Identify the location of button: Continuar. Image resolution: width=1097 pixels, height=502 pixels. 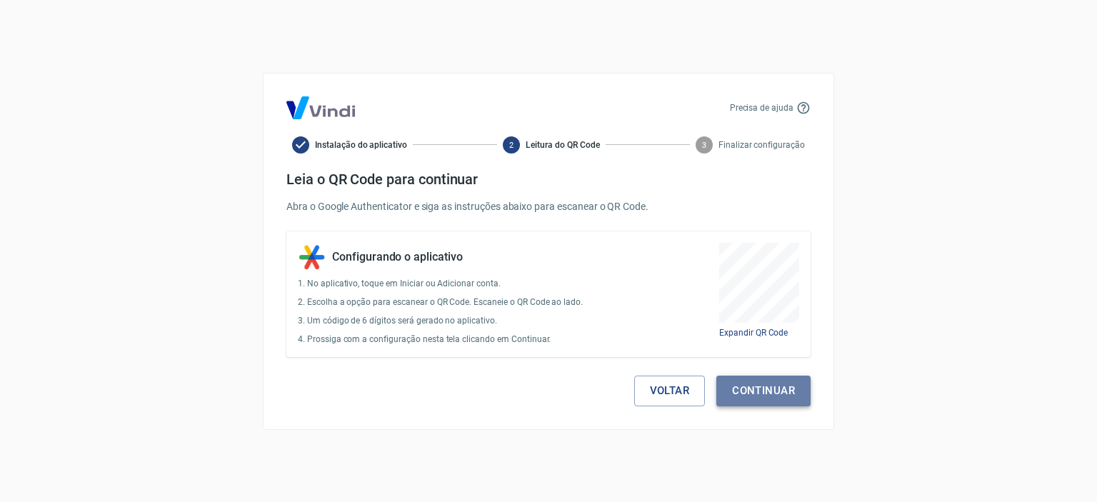
(764, 391).